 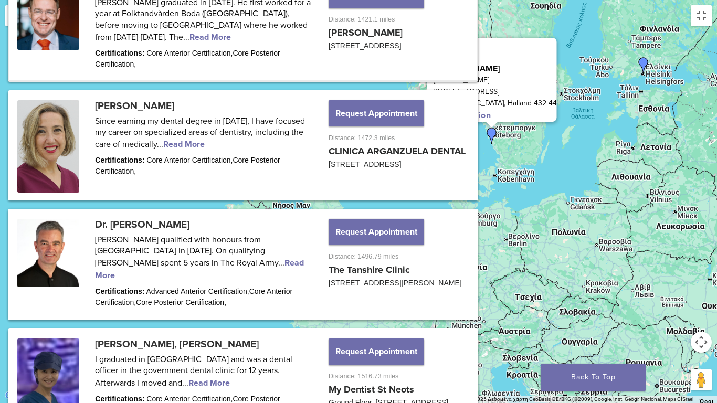 What do you see at coordinates (492, 136) in the screenshot?
I see `div: Dr. Johan Hagman` at bounding box center [492, 136].